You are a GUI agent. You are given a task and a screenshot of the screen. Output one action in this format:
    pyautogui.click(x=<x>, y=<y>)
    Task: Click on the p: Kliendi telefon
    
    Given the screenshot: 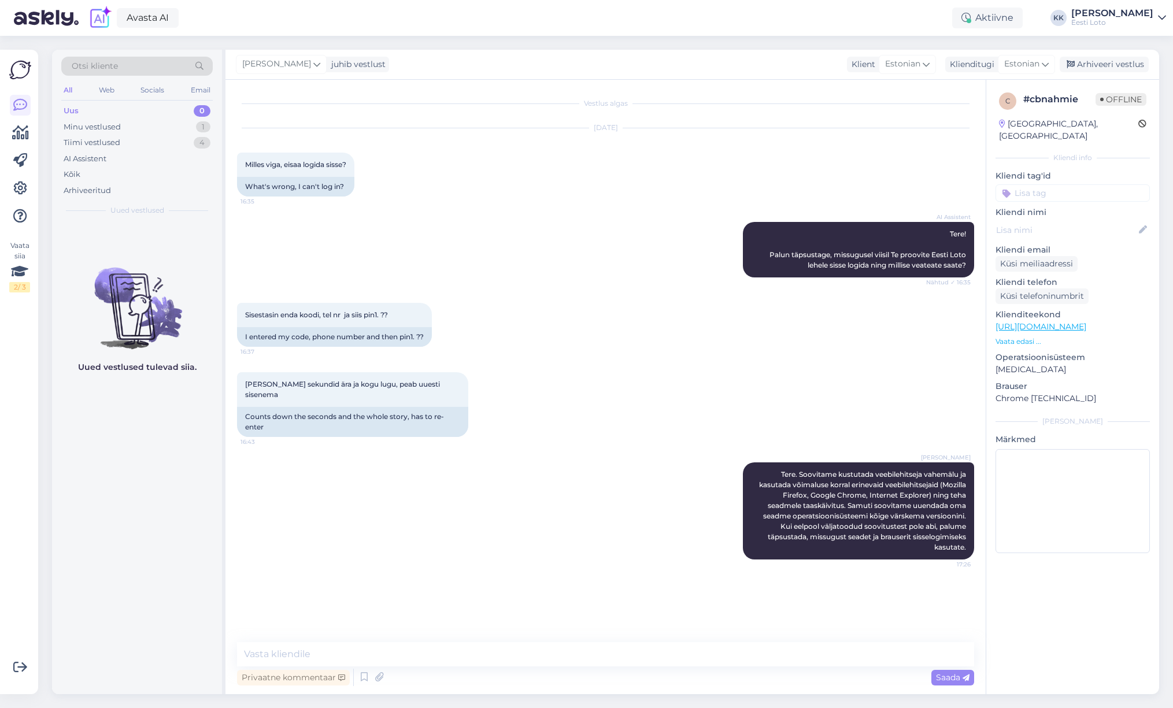 What is the action you would take?
    pyautogui.click(x=1073, y=282)
    